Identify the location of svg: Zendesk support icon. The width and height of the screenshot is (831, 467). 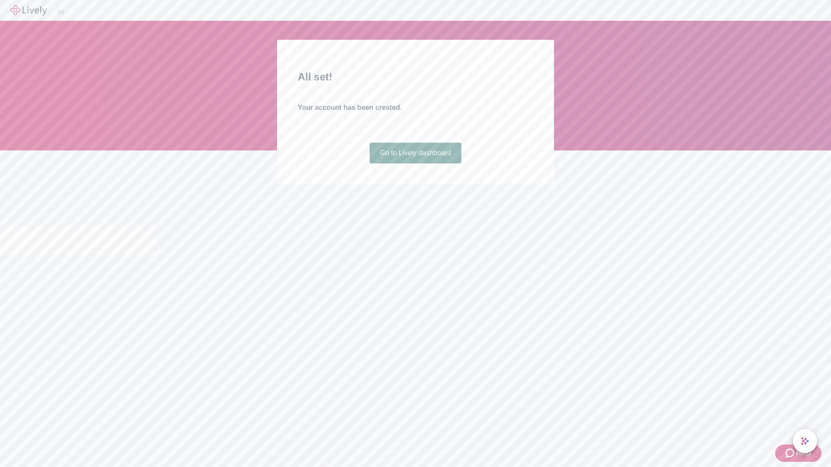
(791, 453).